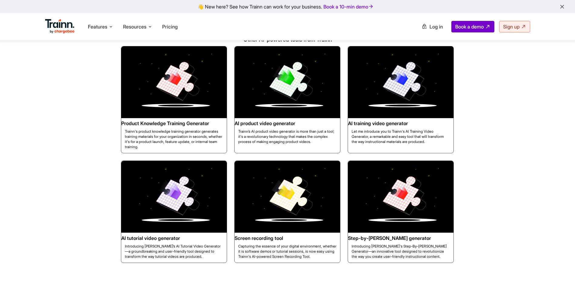 The height and width of the screenshot is (289, 575). What do you see at coordinates (60, 26) in the screenshot?
I see `img: Trainn Logo` at bounding box center [60, 26].